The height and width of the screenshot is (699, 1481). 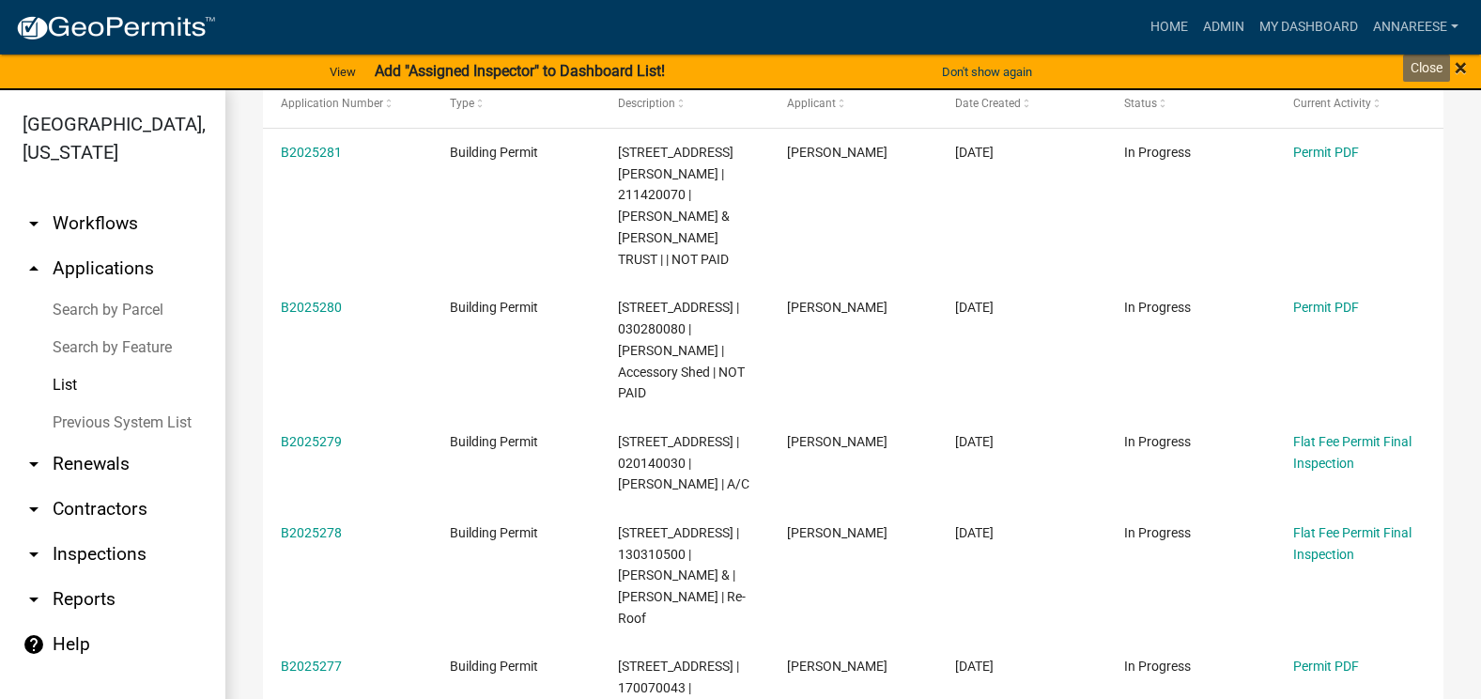 I want to click on i: help, so click(x=34, y=644).